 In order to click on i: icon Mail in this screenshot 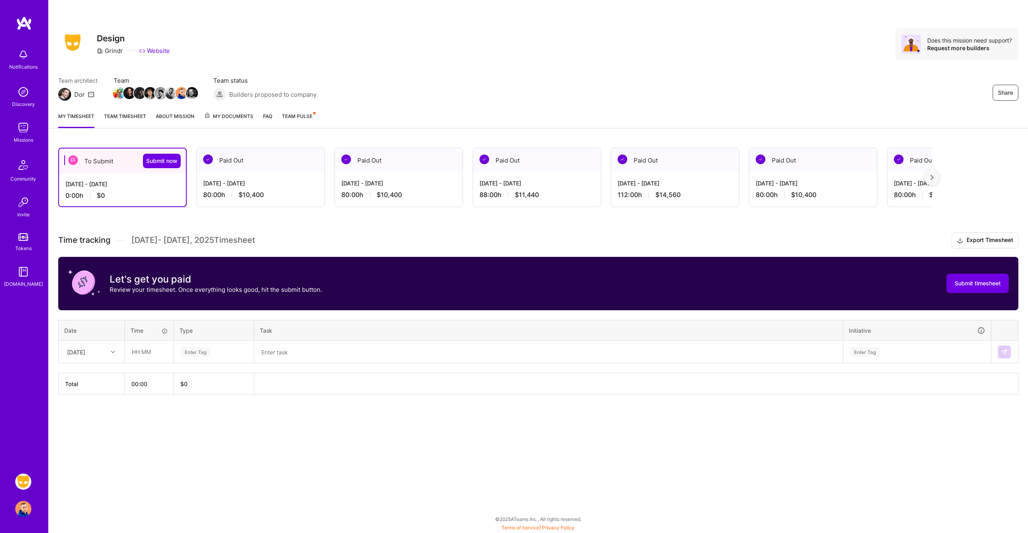, I will do `click(91, 94)`.